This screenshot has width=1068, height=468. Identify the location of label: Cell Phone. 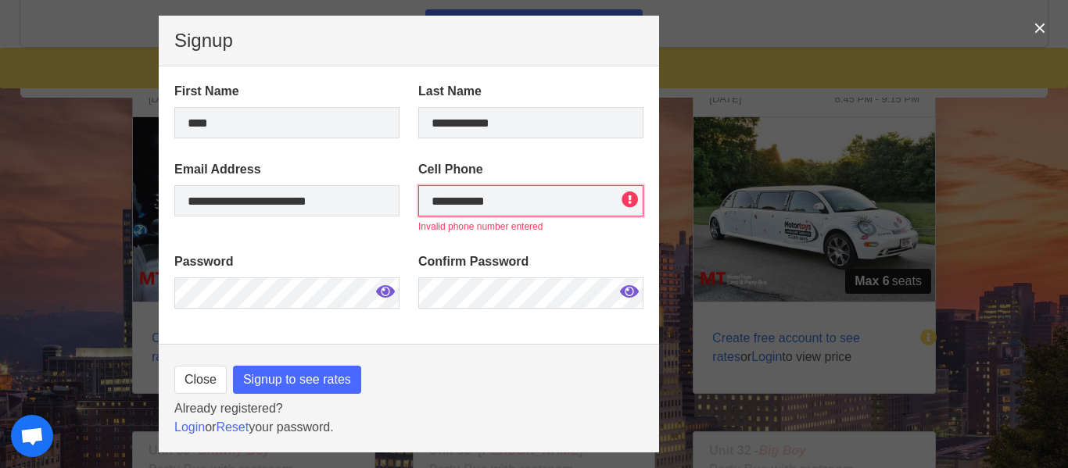
(531, 170).